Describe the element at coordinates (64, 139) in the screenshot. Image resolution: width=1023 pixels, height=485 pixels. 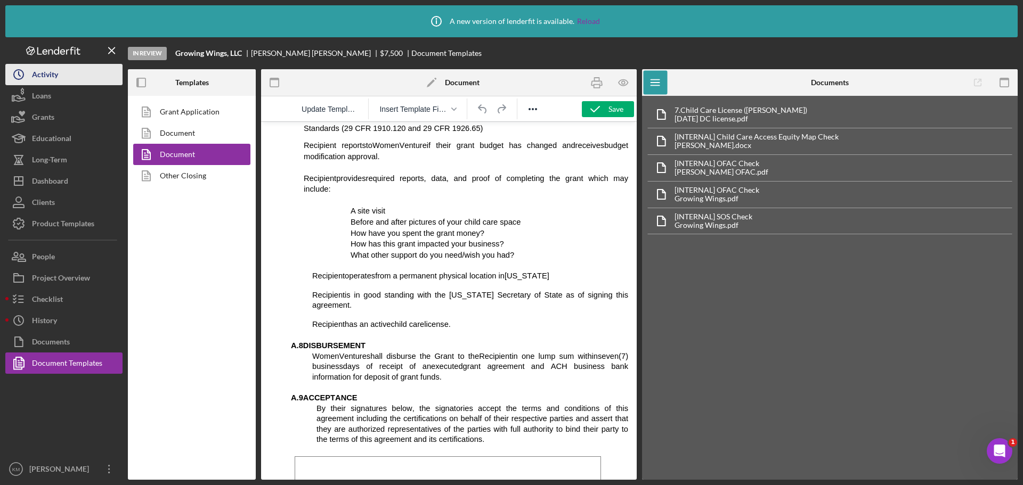
I see `a: Educational` at that location.